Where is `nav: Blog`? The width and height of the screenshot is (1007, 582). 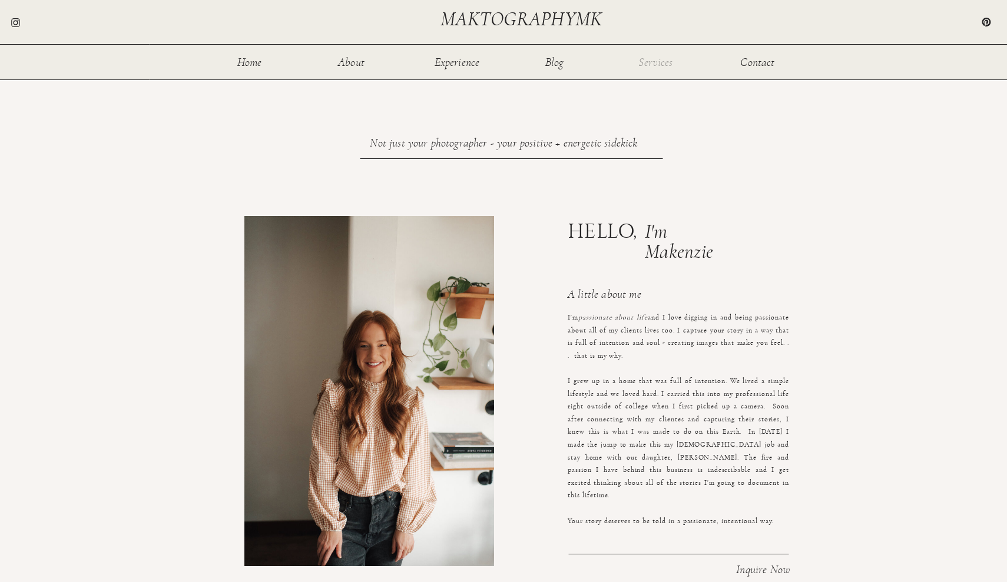
nav: Blog is located at coordinates (554, 61).